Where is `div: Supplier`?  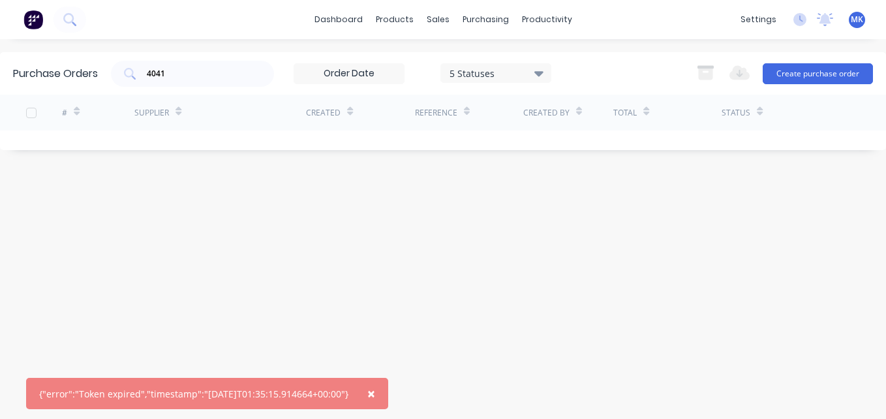 div: Supplier is located at coordinates (151, 113).